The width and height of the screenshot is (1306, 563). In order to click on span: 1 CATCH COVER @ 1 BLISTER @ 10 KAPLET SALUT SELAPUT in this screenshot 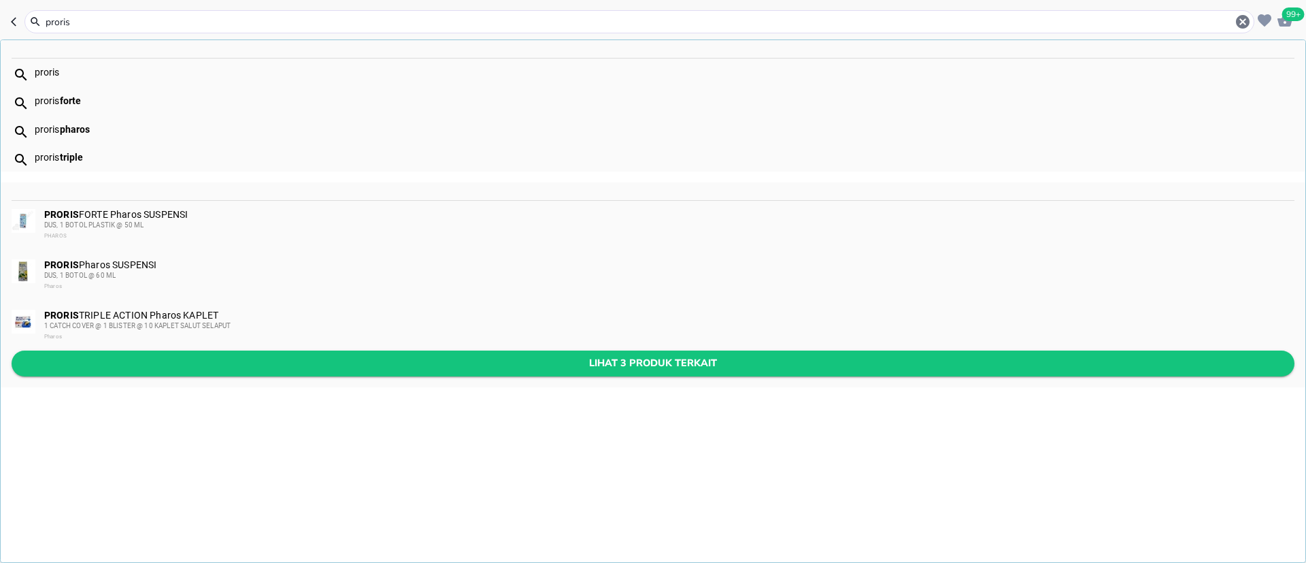, I will do `click(137, 325)`.